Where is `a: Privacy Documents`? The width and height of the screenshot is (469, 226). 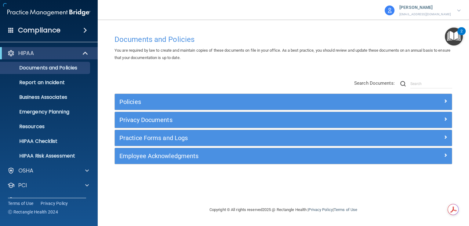
a: Privacy Documents is located at coordinates (283, 120).